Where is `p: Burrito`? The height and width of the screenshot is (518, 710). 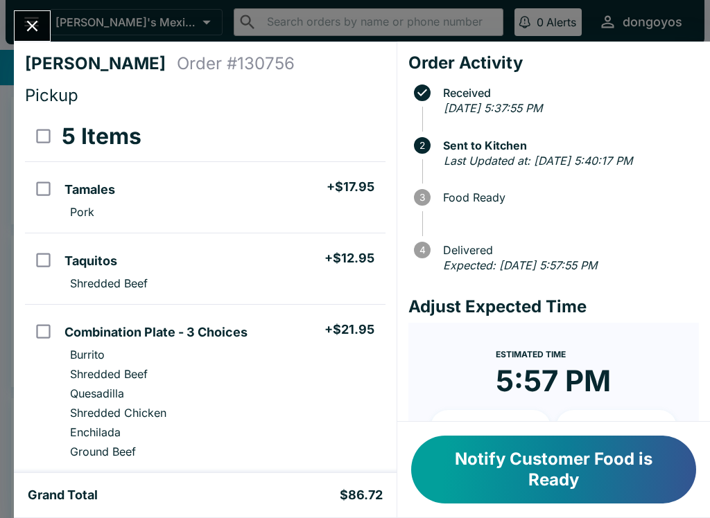
p: Burrito is located at coordinates (87, 355).